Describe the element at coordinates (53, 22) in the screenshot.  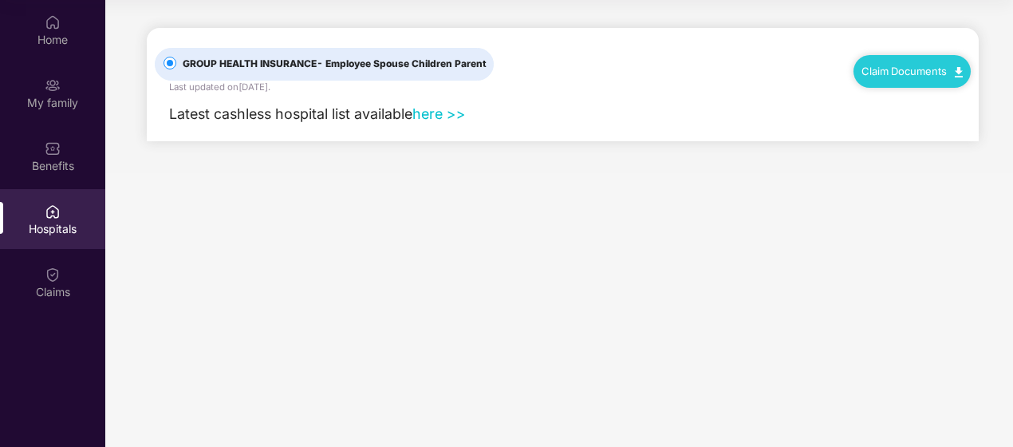
I see `img: svg+xml;base64,PHN2ZyBpZD0iSG9tZSIgeG1sbnM9Imh0dHA6Ly93d3cudzMub3JnLzIwMDAvc3ZnIiB3aWR0aD0iMjAiIG...` at that location.